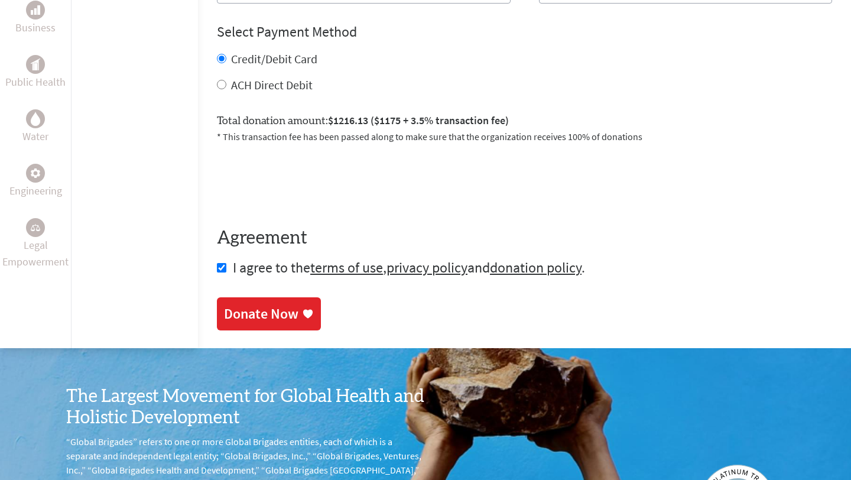 This screenshot has height=480, width=851. What do you see at coordinates (524, 32) in the screenshot?
I see `h4: Select Payment Method` at bounding box center [524, 32].